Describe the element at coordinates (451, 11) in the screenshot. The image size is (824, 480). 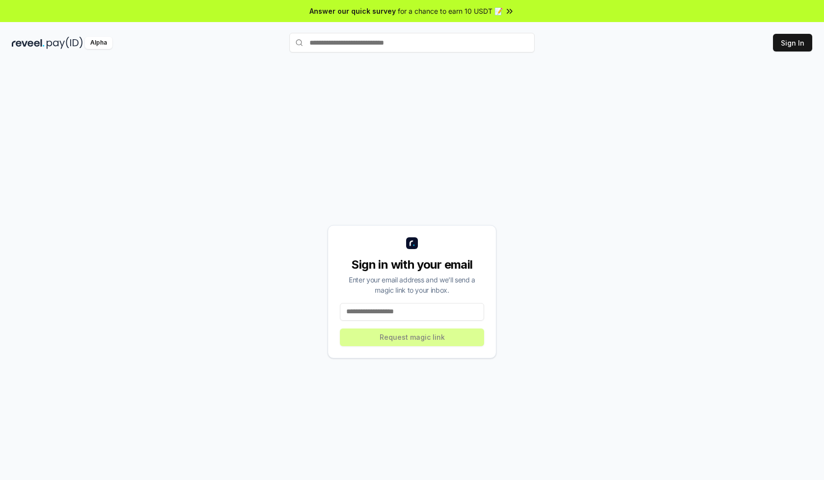
I see `span: for a chance to earn 10 USDT 📝` at that location.